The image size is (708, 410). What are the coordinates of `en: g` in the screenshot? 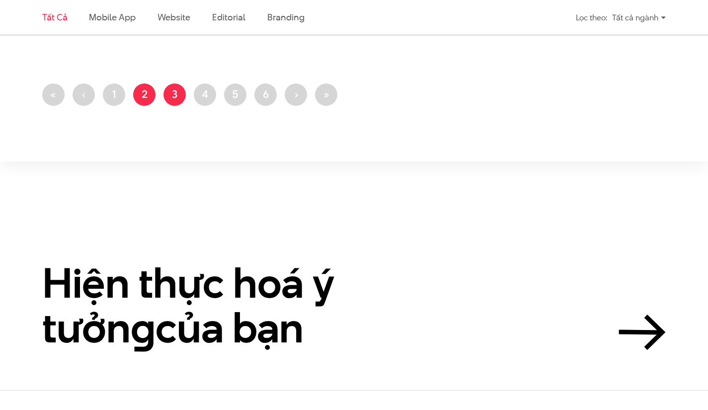 It's located at (143, 327).